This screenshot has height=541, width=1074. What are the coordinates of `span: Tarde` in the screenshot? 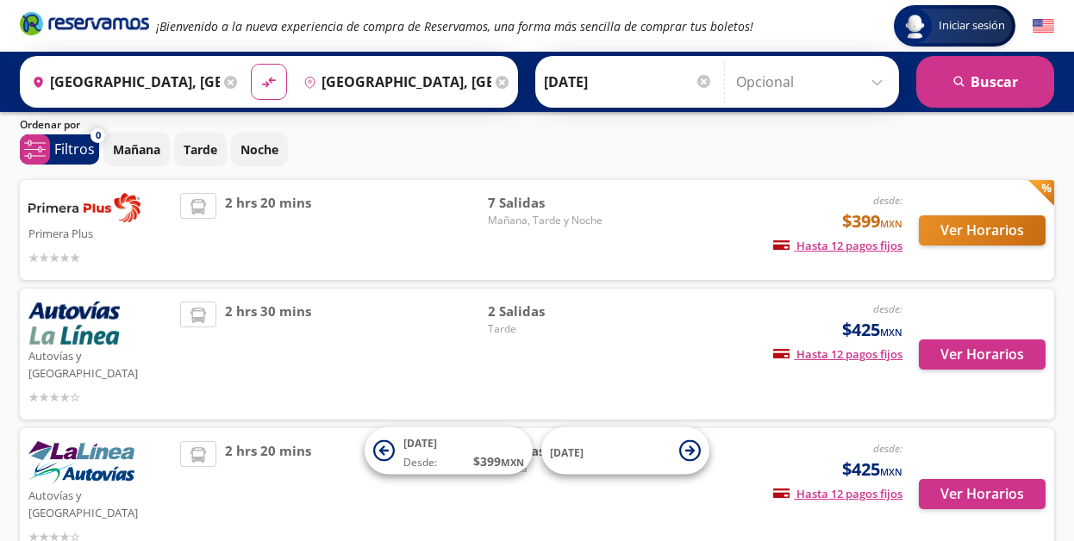 It's located at (548, 329).